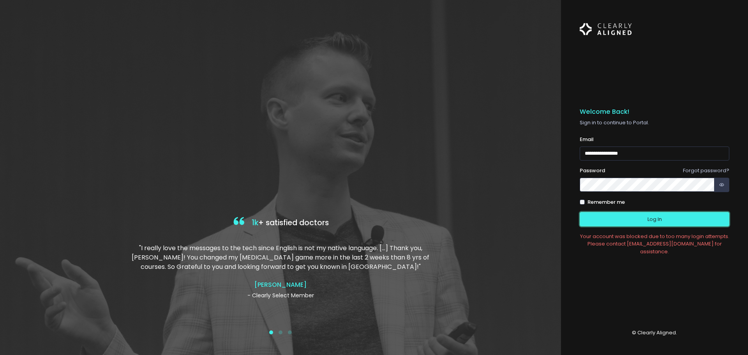 The height and width of the screenshot is (355, 748). I want to click on p: "I really love the messages to the tech since English is not my native language. […] Thank you, [..., so click(280, 257).